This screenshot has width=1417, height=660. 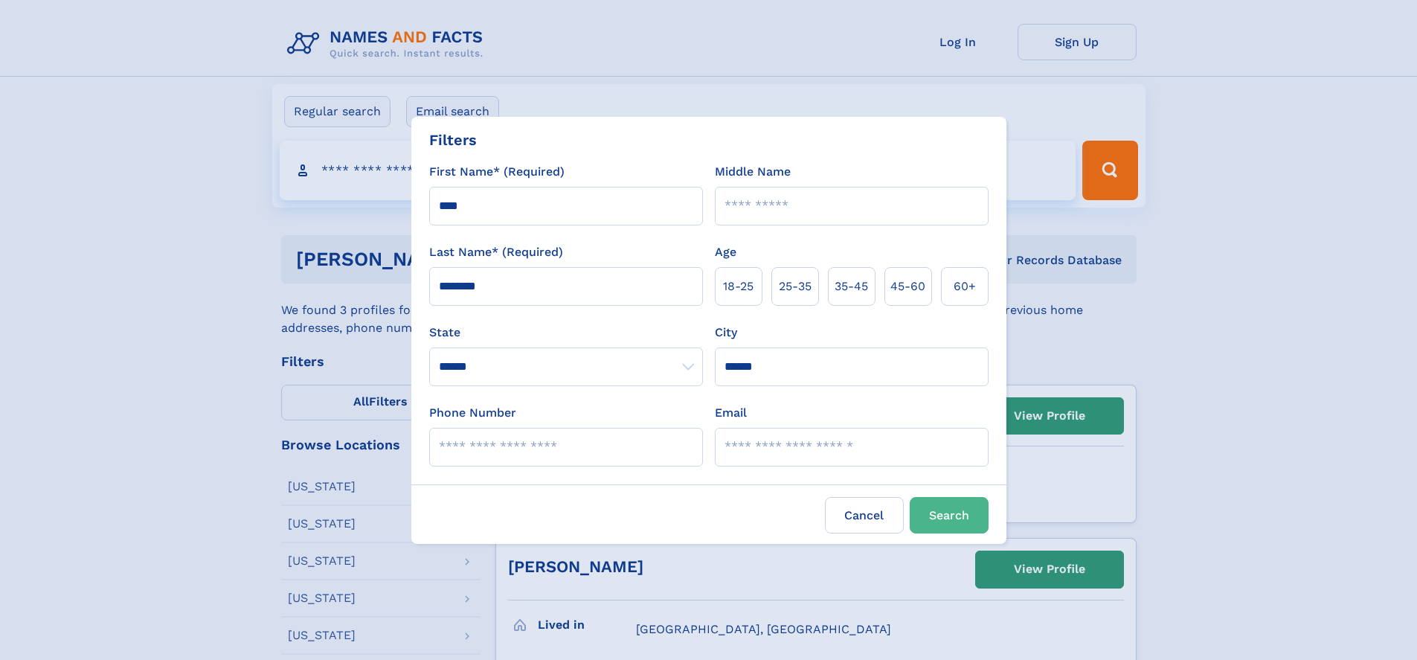 What do you see at coordinates (726, 332) in the screenshot?
I see `label: City` at bounding box center [726, 332].